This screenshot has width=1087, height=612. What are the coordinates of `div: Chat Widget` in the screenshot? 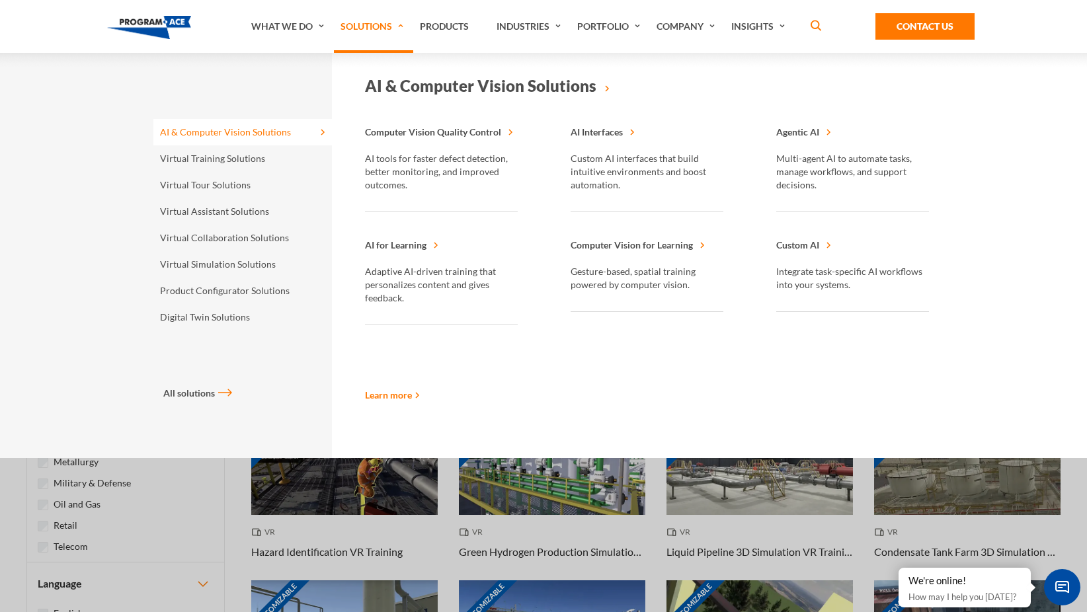 It's located at (1062, 587).